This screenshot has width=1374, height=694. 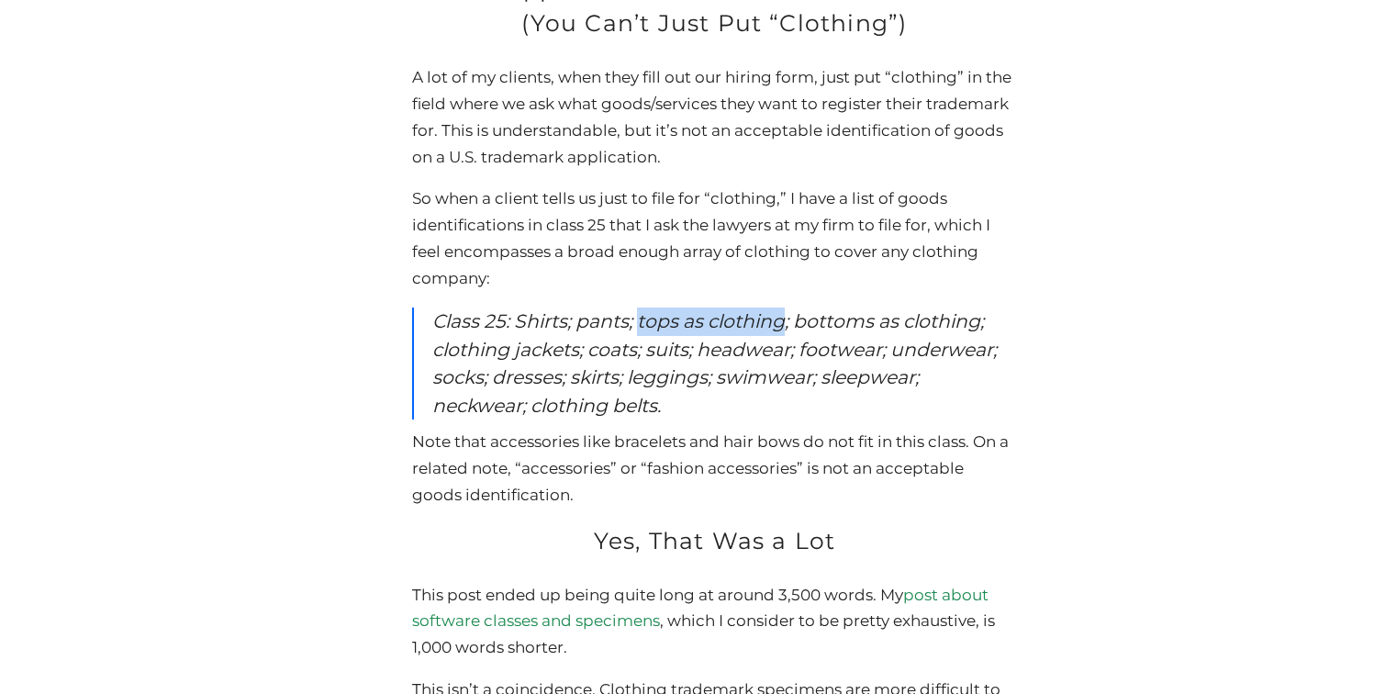 I want to click on h2: Yes, That Was a Lot, so click(x=714, y=540).